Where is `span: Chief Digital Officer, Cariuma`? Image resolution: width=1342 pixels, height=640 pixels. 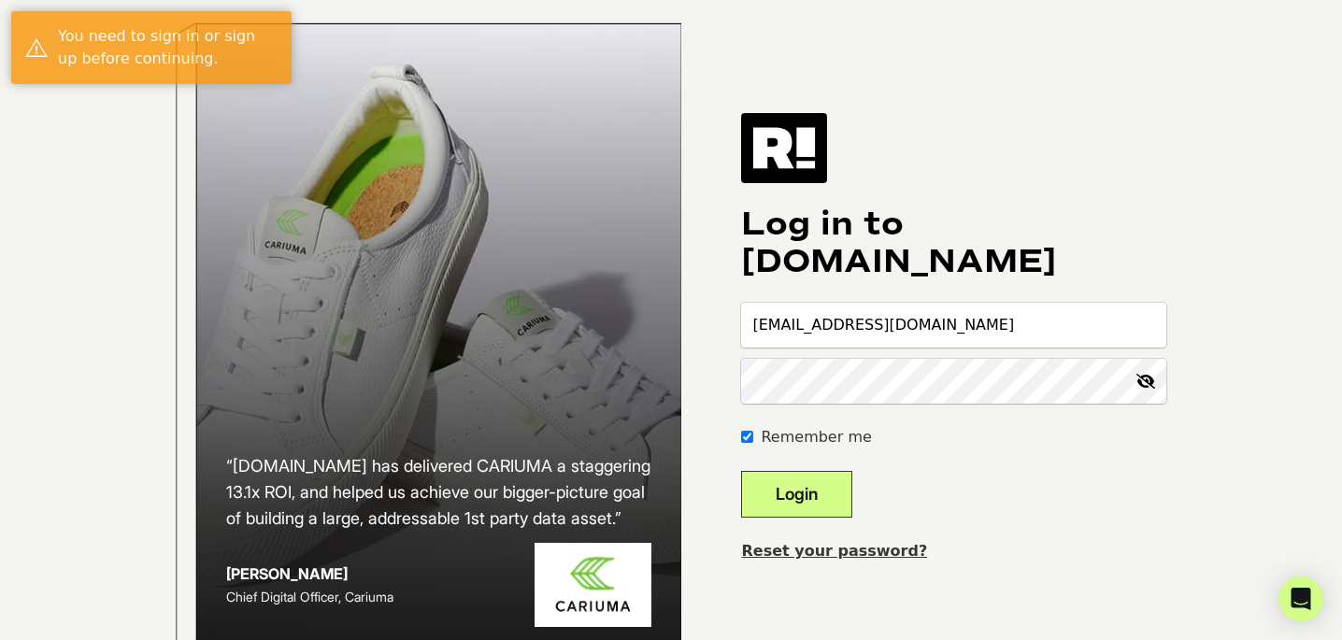
span: Chief Digital Officer, Cariuma is located at coordinates (309, 596).